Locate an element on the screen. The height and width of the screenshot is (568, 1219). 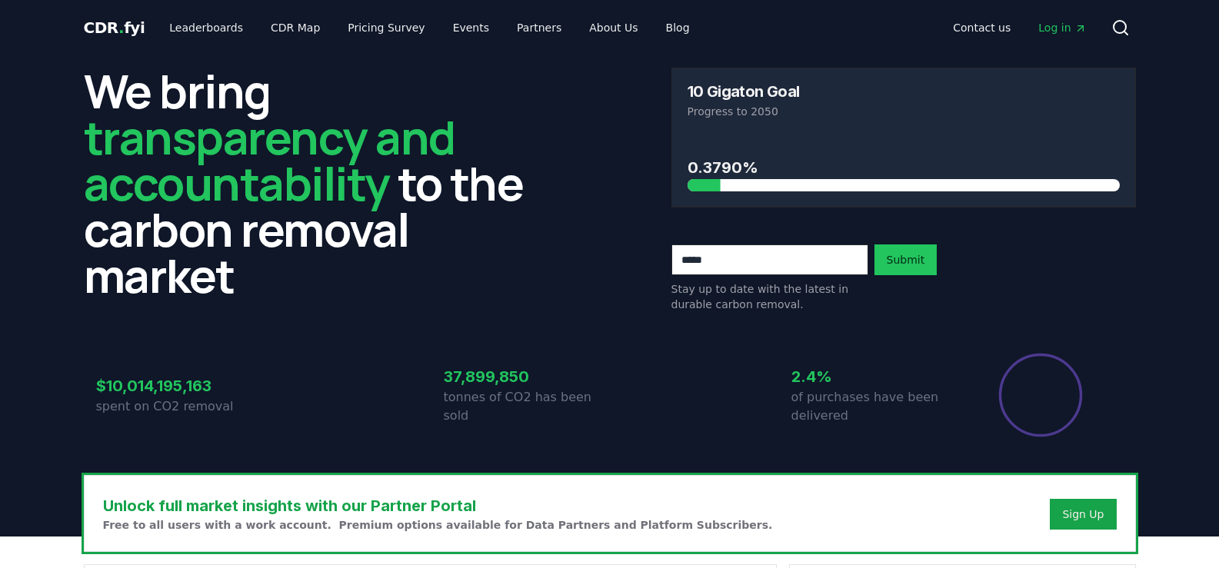
h3: 10 Gigaton Goal is located at coordinates (744, 92).